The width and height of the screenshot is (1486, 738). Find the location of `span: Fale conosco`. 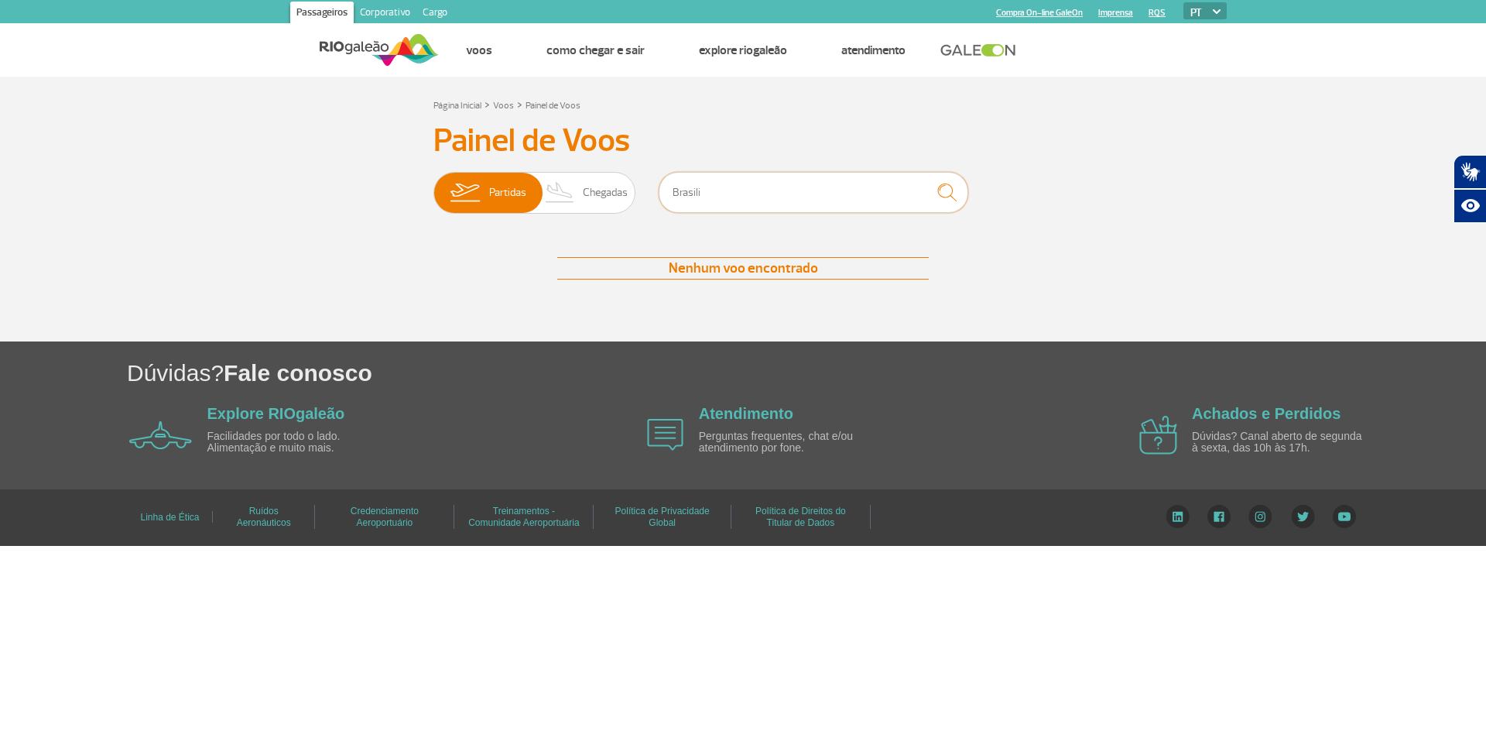

span: Fale conosco is located at coordinates (298, 372).